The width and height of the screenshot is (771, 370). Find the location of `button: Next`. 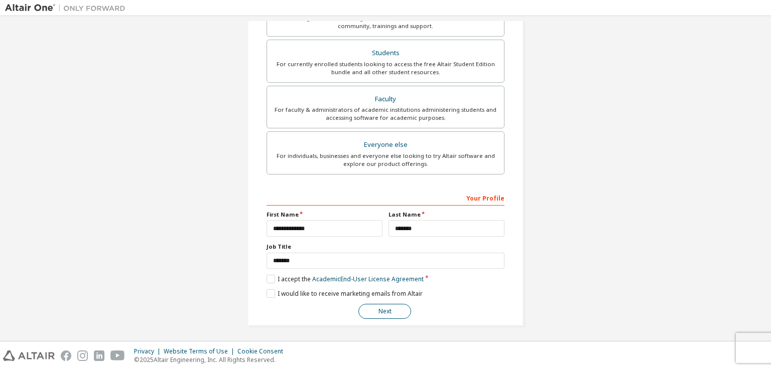

button: Next is located at coordinates (384, 312).